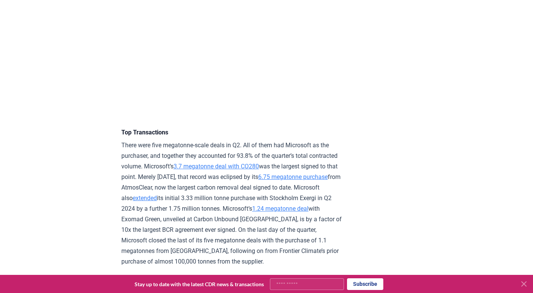 The width and height of the screenshot is (533, 293). What do you see at coordinates (145, 198) in the screenshot?
I see `a: extended` at bounding box center [145, 198].